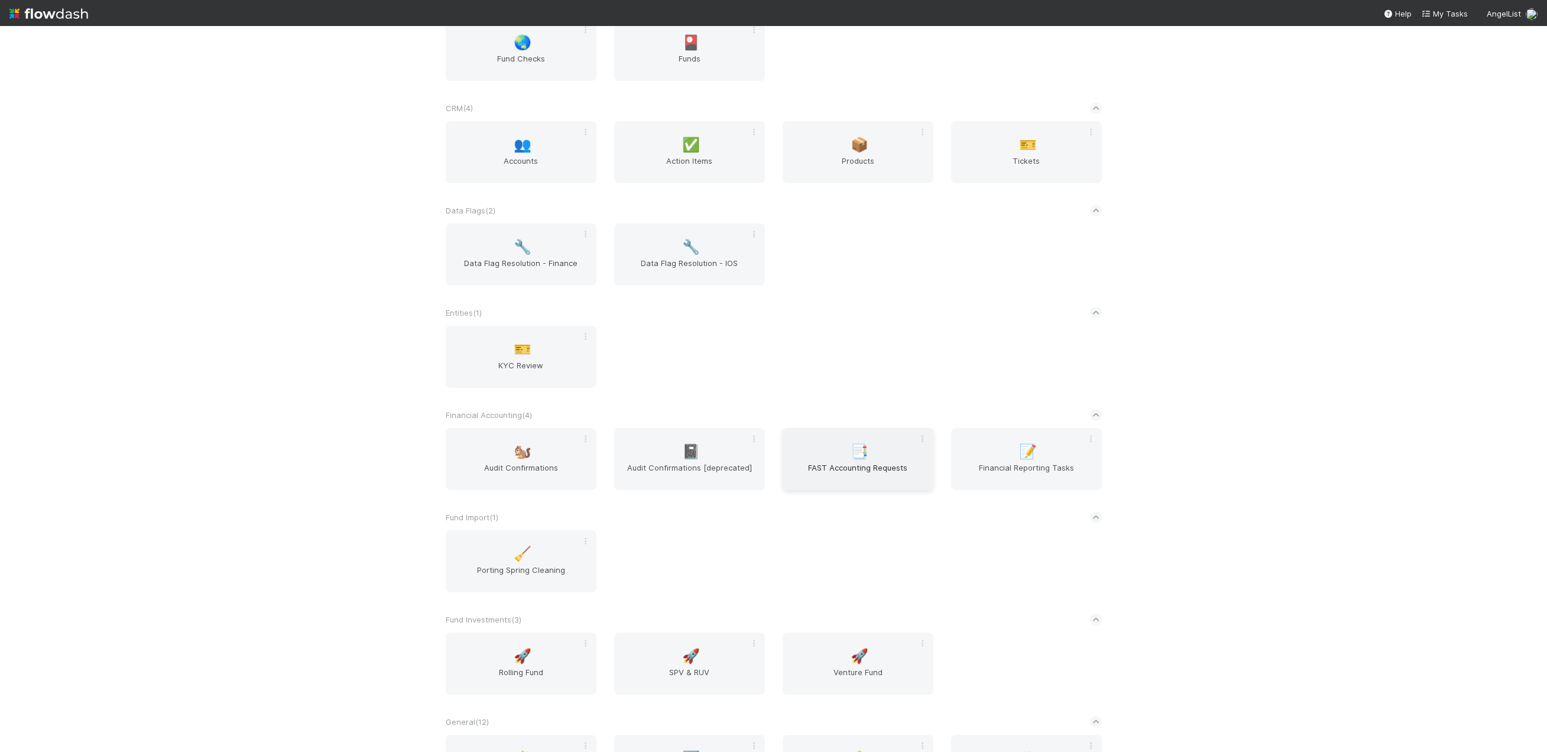 This screenshot has width=1547, height=752. What do you see at coordinates (858, 459) in the screenshot?
I see `a: 📑FAST Accounting Requests` at bounding box center [858, 459].